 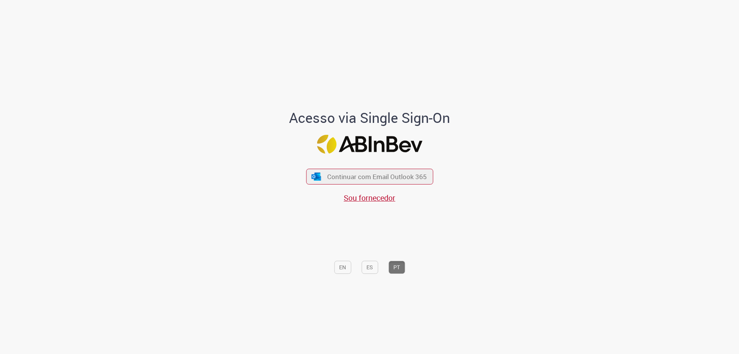 I want to click on span: Sou fornecedor, so click(x=369, y=197).